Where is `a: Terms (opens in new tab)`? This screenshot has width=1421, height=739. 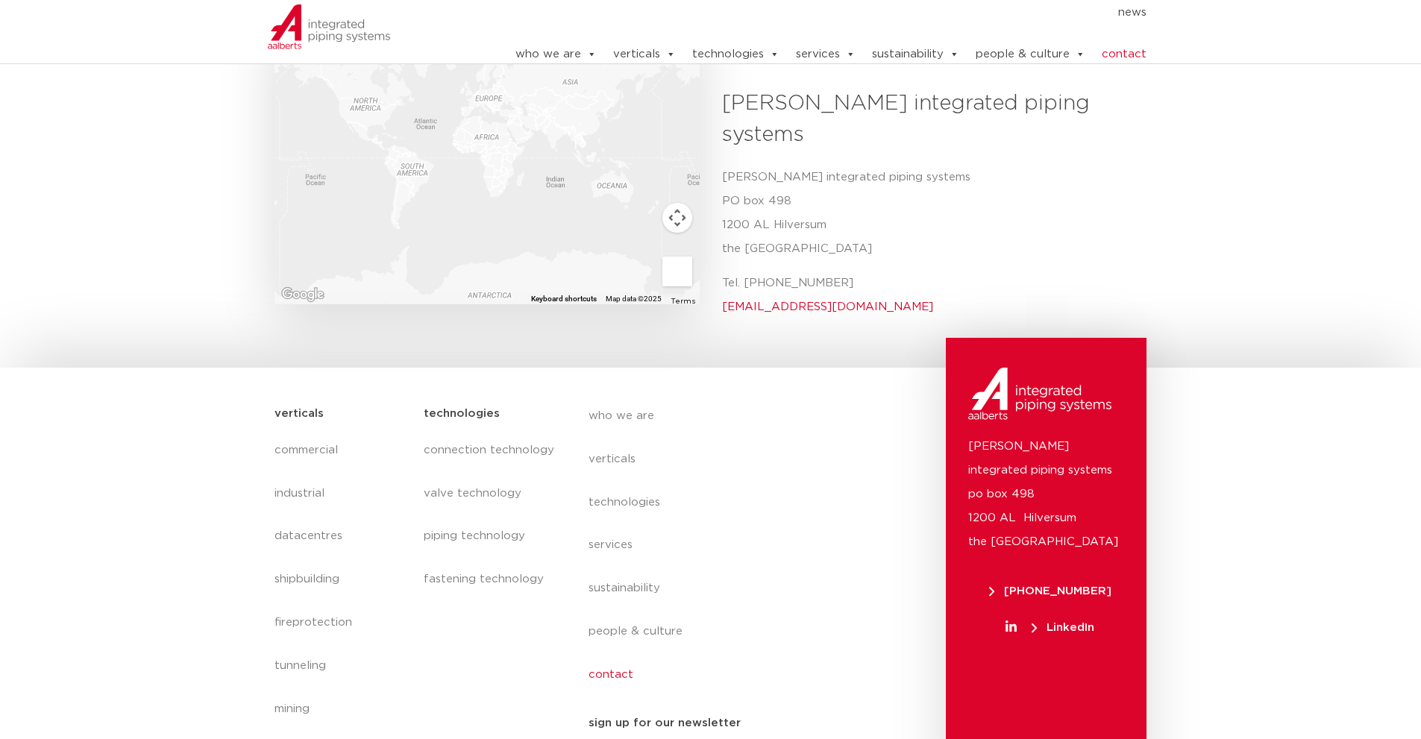 a: Terms (opens in new tab) is located at coordinates (682, 301).